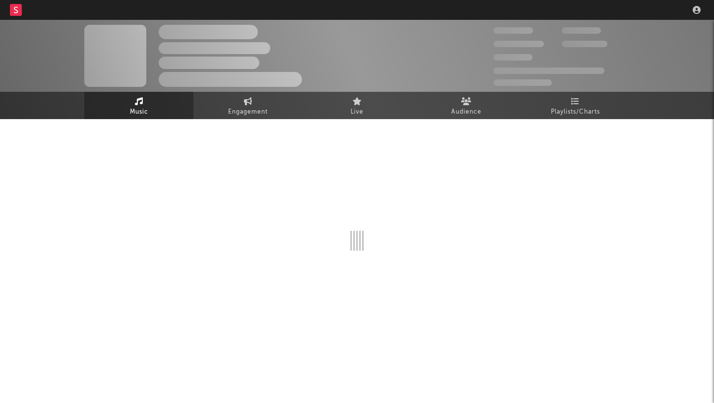 The image size is (714, 403). Describe the element at coordinates (585, 44) in the screenshot. I see `span: 1,000,000` at that location.